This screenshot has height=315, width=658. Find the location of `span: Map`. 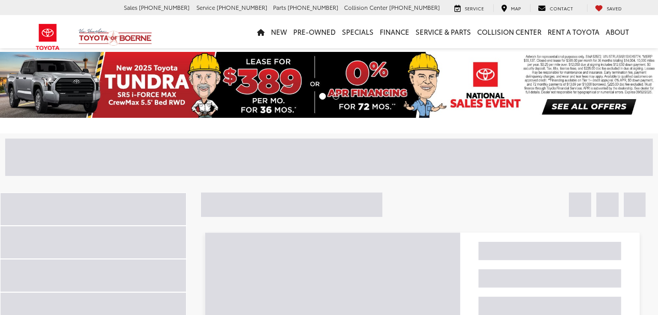

span: Map is located at coordinates (516, 8).